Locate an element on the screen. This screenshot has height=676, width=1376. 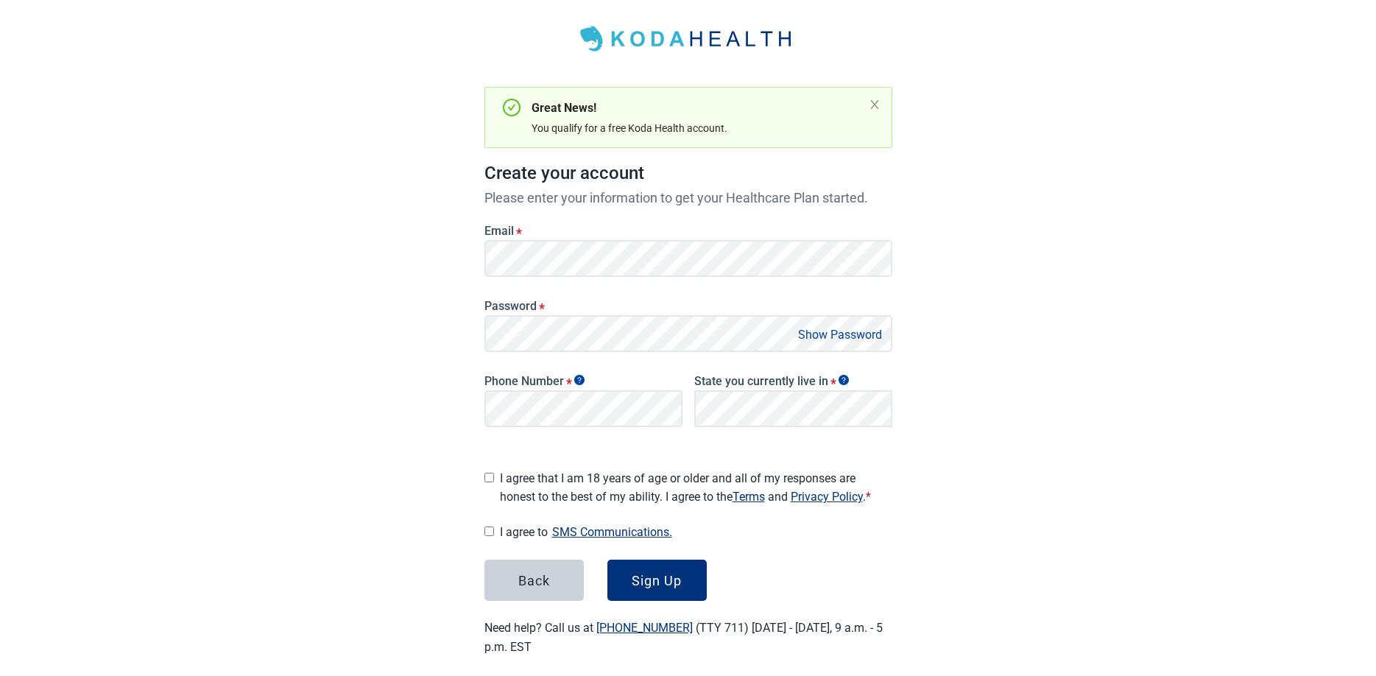
label: Phone Number is located at coordinates (583, 381).